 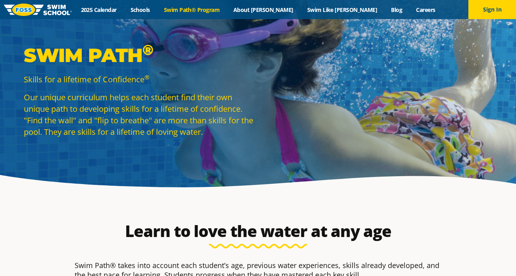 I want to click on p: Our unique curriculum helps each student find their own unique path to developing skills for a li..., so click(x=139, y=114).